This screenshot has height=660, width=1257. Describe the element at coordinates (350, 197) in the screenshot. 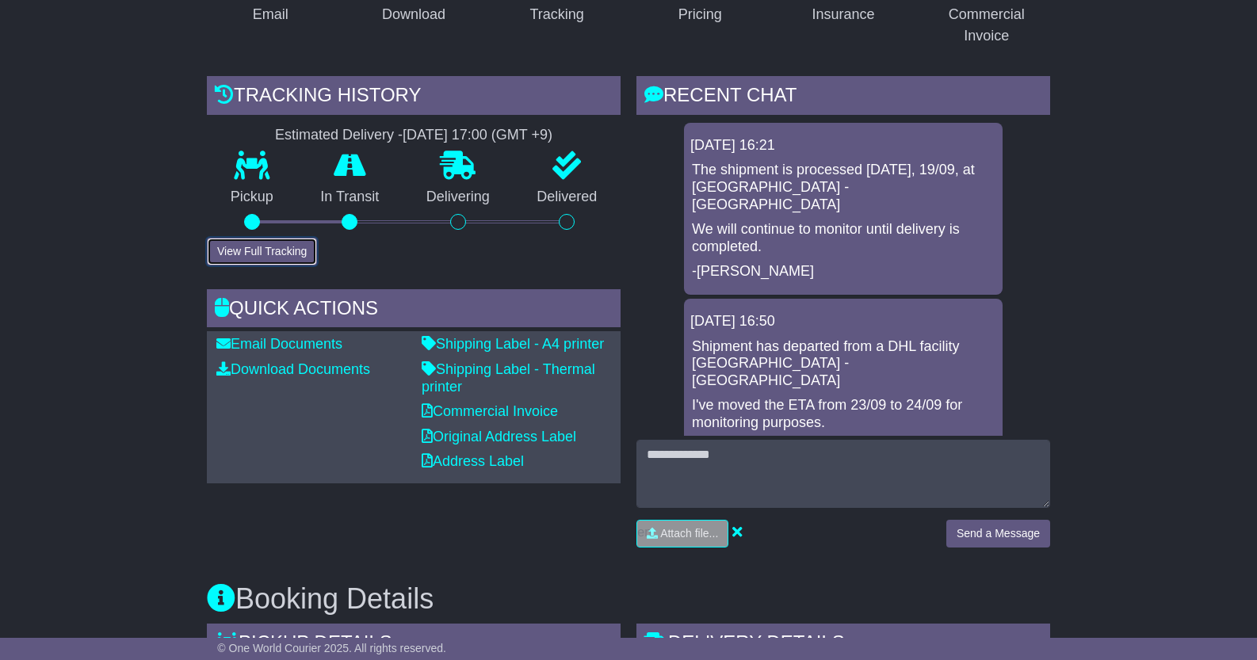

I see `p: In Transit` at that location.